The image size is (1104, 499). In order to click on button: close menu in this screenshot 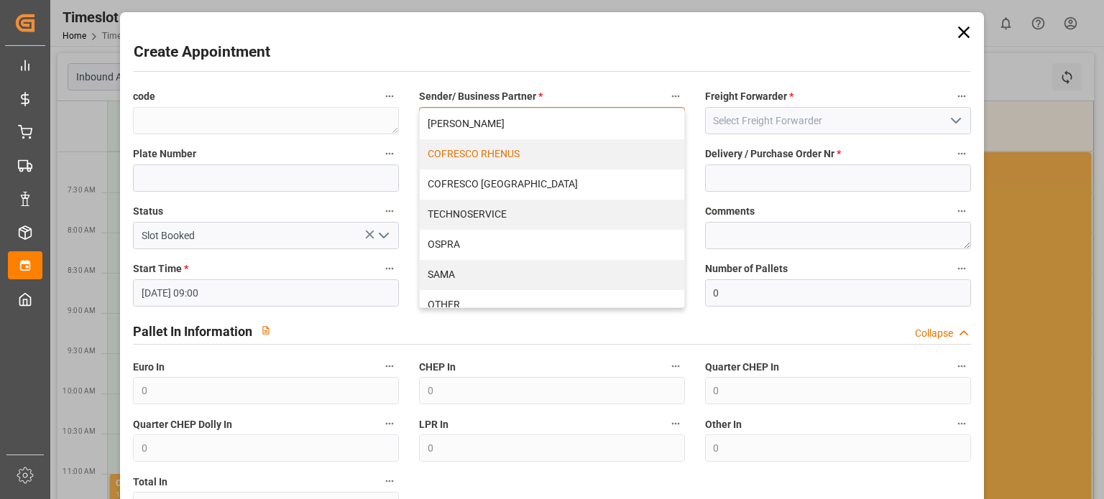, I will do `click(552, 121)`.